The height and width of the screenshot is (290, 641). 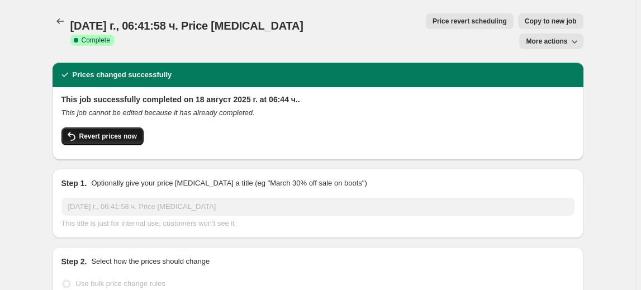 What do you see at coordinates (150, 262) in the screenshot?
I see `p: Select how the prices should change` at bounding box center [150, 262].